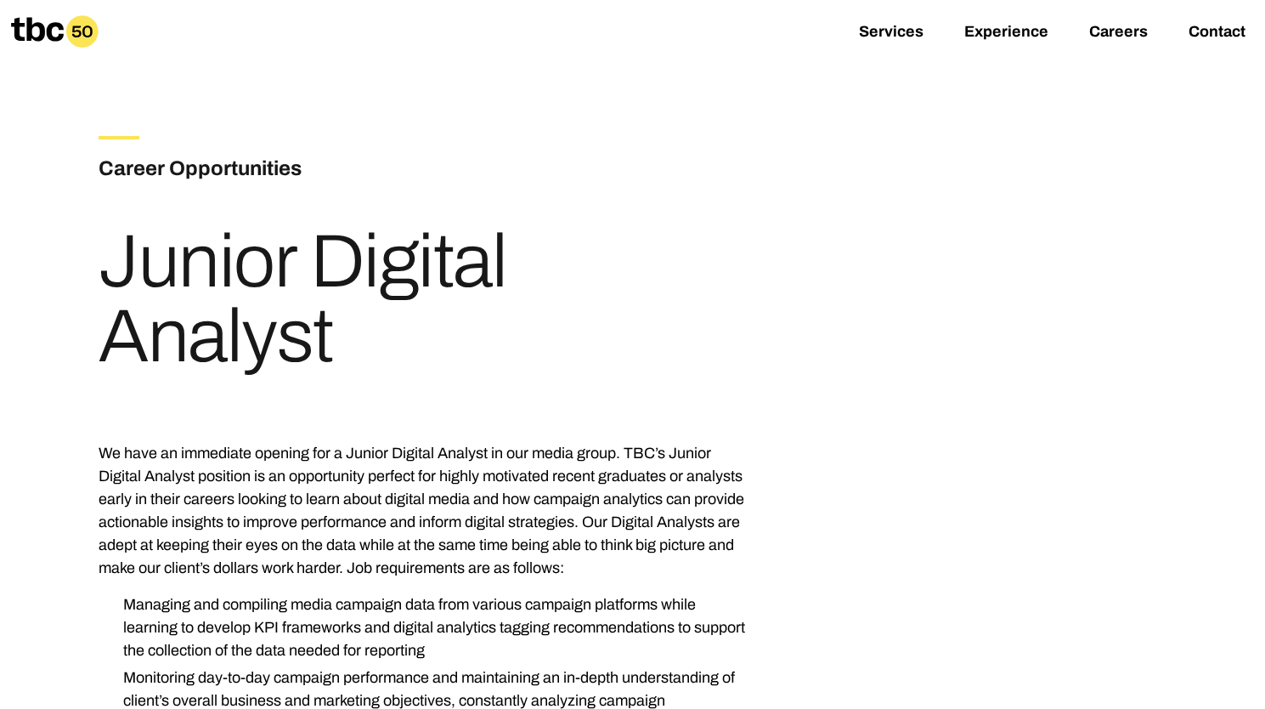 This screenshot has height=709, width=1265. Describe the element at coordinates (1217, 33) in the screenshot. I see `a: Contact` at that location.